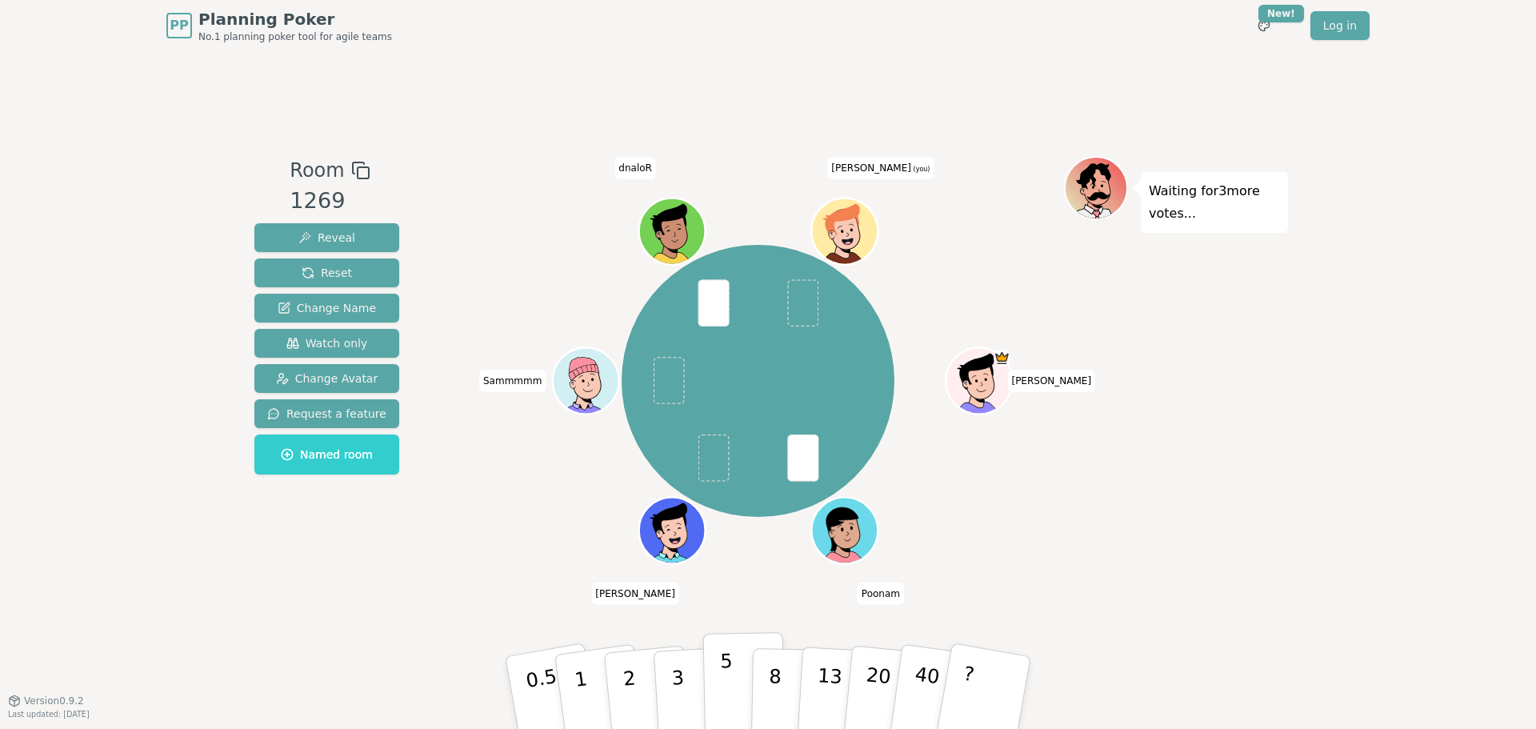  I want to click on span: PP, so click(178, 26).